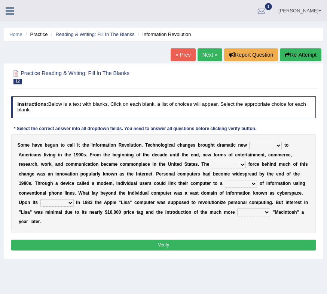  I want to click on b: T, so click(203, 164).